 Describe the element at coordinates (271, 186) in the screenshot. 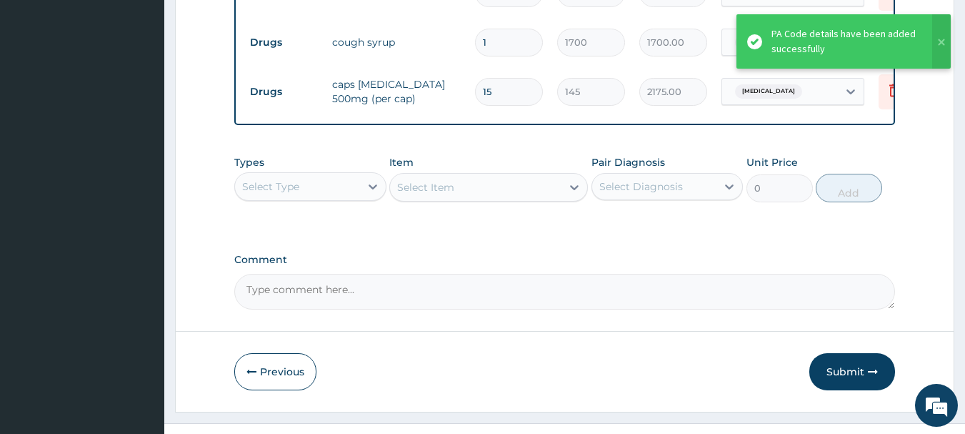

I see `div: Select Type` at that location.